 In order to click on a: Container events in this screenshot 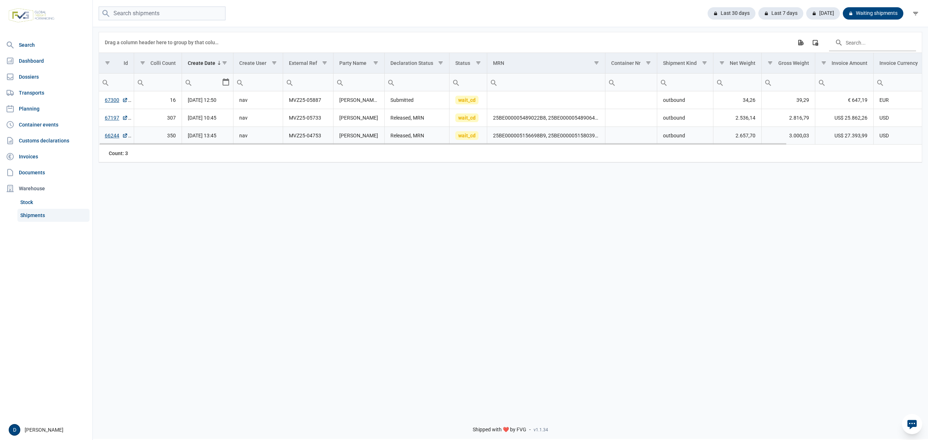, I will do `click(46, 125)`.